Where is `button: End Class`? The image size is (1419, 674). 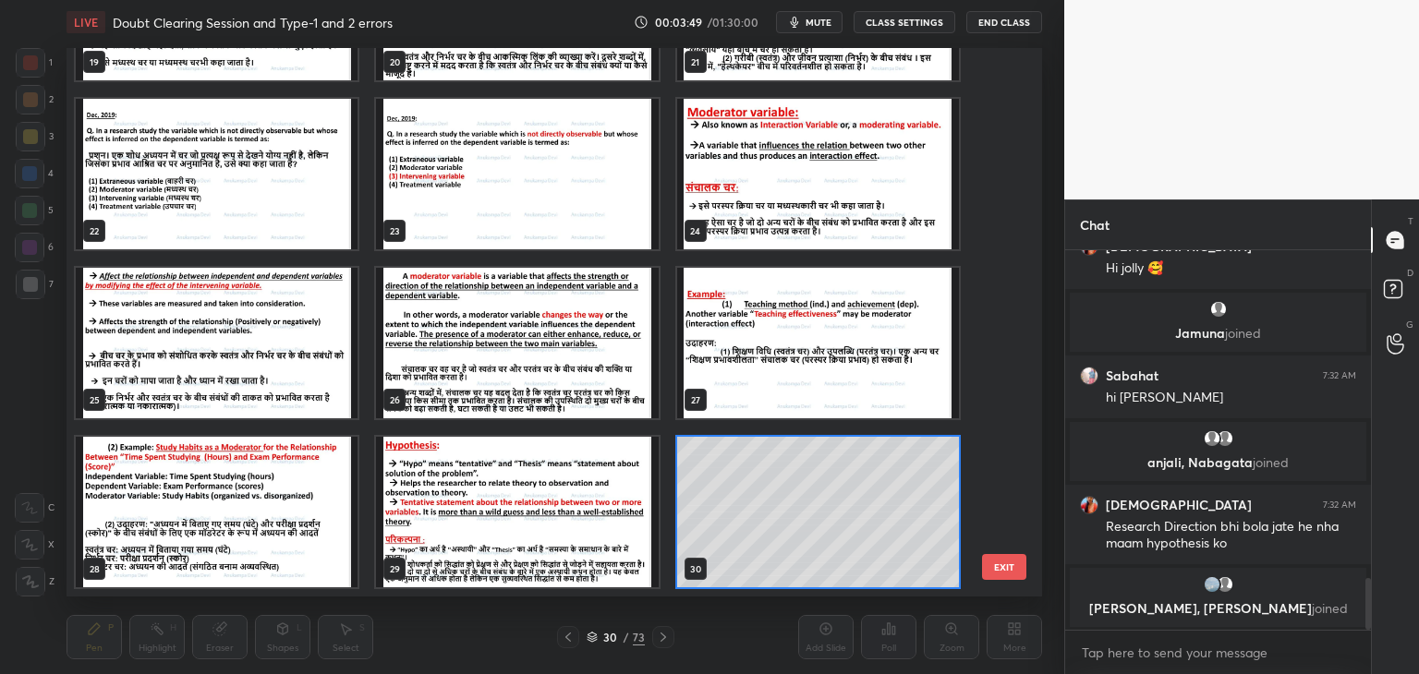 button: End Class is located at coordinates (1004, 22).